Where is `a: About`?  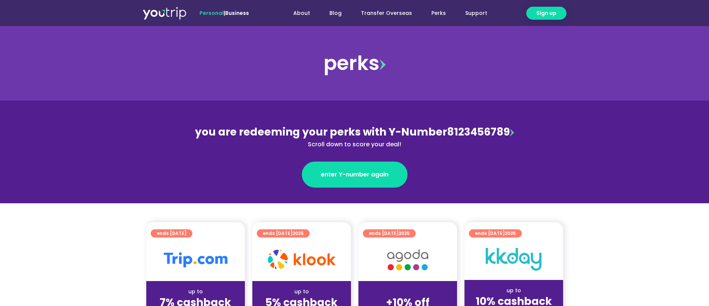 a: About is located at coordinates (302, 13).